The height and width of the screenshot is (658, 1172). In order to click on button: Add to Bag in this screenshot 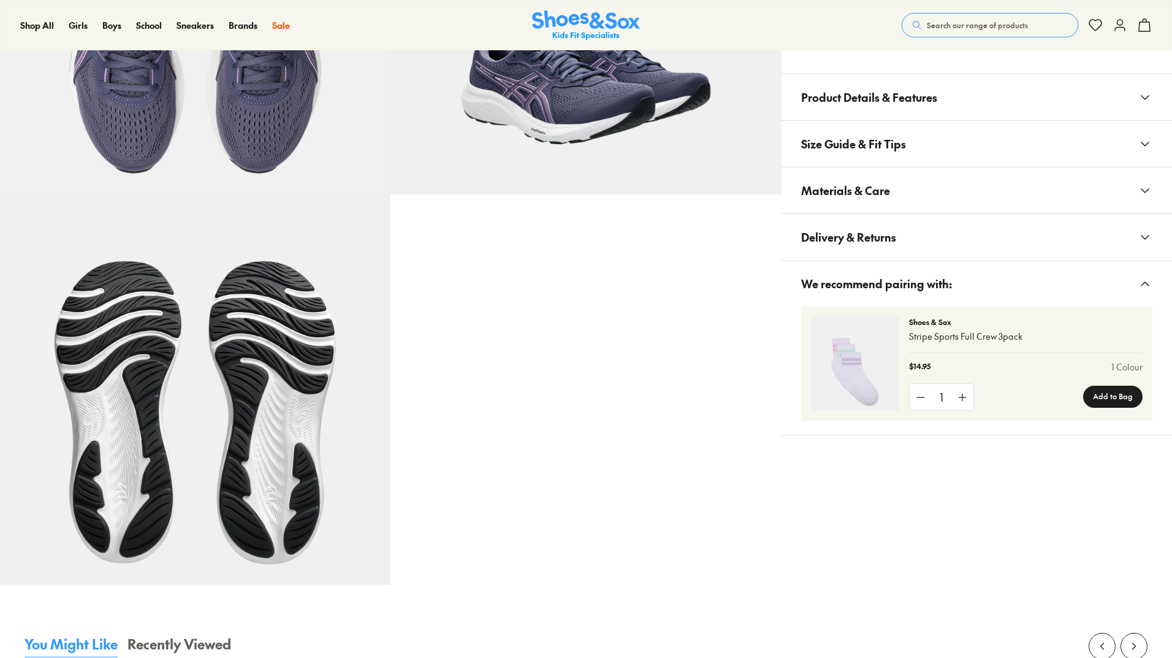, I will do `click(1113, 397)`.